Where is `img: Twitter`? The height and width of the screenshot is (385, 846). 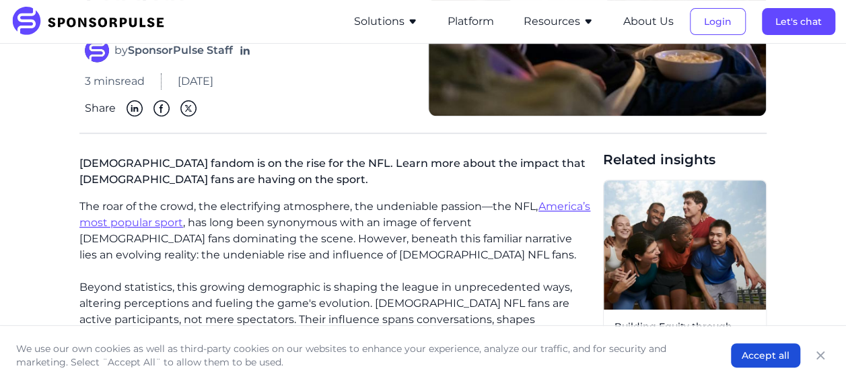 img: Twitter is located at coordinates (188, 108).